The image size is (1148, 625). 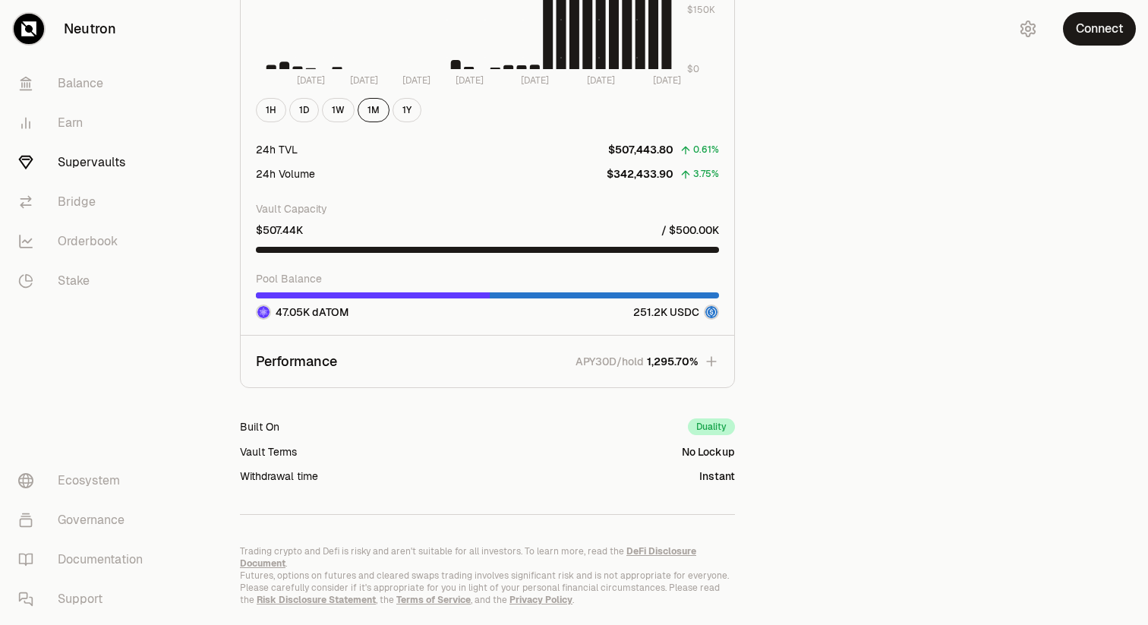 What do you see at coordinates (85, 123) in the screenshot?
I see `a: Earn` at bounding box center [85, 123].